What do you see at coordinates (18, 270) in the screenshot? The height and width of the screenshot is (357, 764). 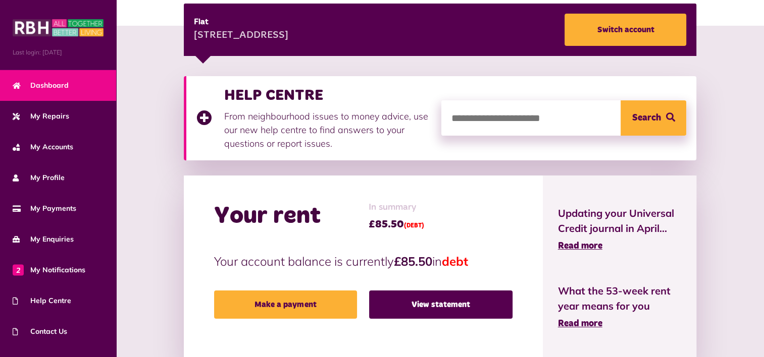 I see `span: 2` at bounding box center [18, 270].